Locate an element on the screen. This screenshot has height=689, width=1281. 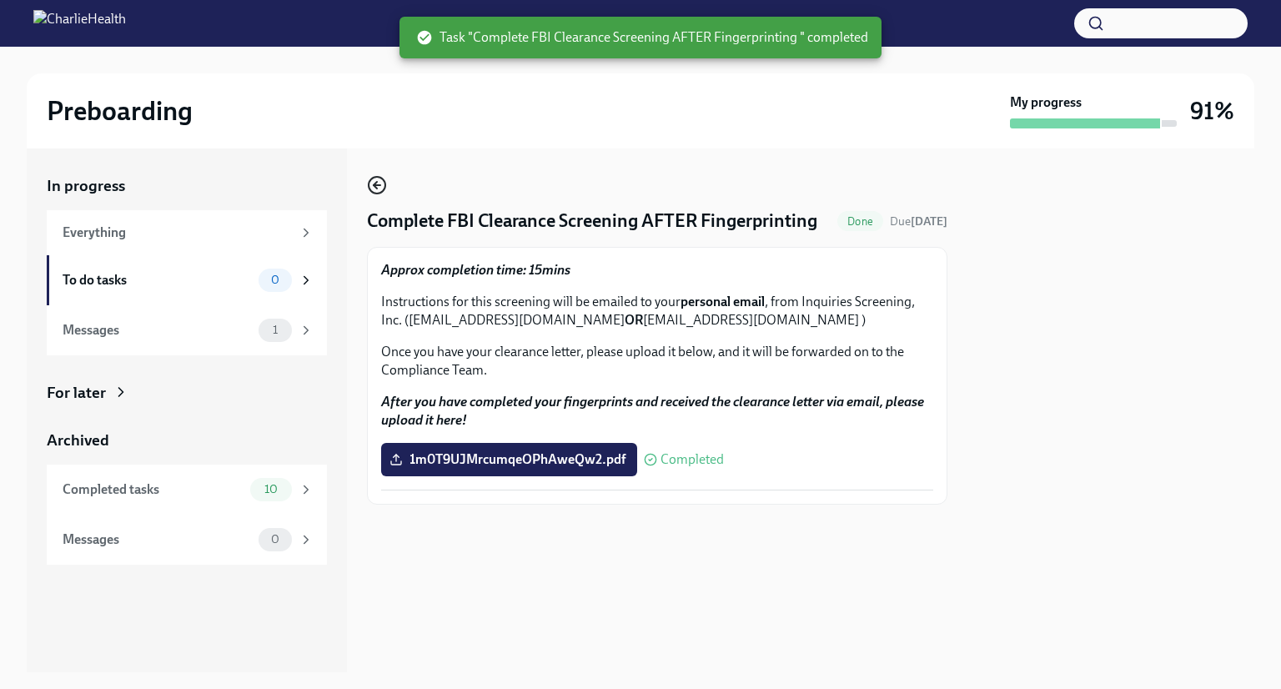
label: 1m0T9UJMrcumqeOPhAweQw2.pdf is located at coordinates (509, 459).